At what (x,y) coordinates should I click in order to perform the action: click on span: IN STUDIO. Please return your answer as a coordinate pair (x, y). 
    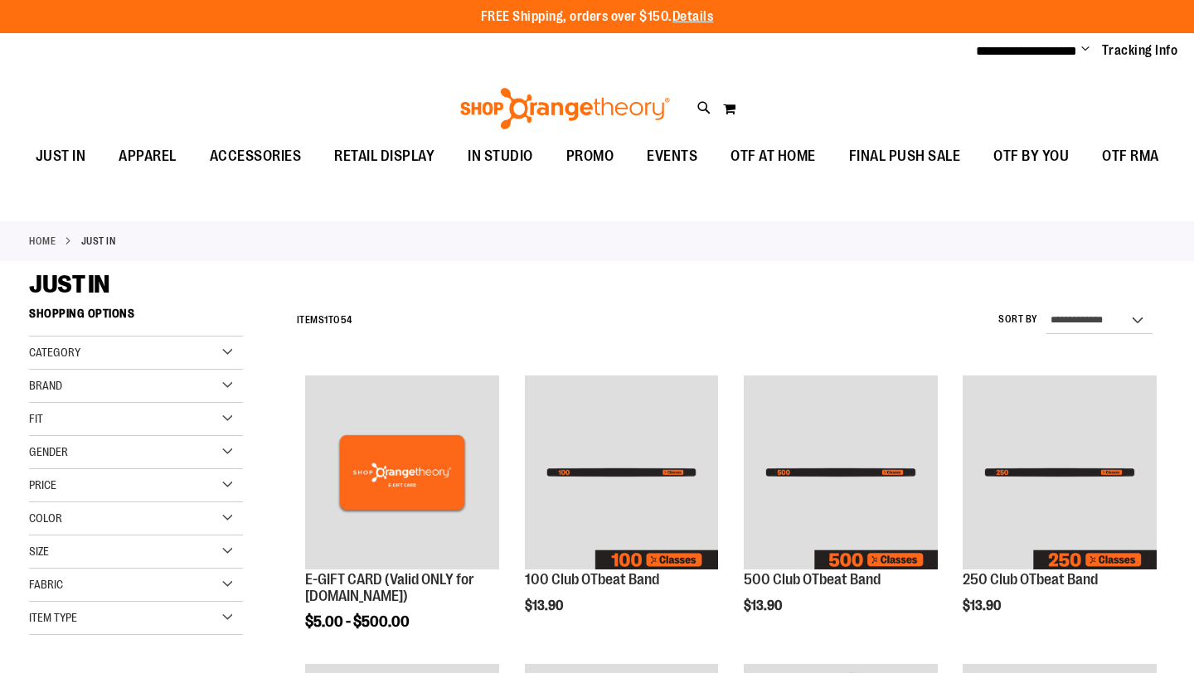
    Looking at the image, I should click on (500, 156).